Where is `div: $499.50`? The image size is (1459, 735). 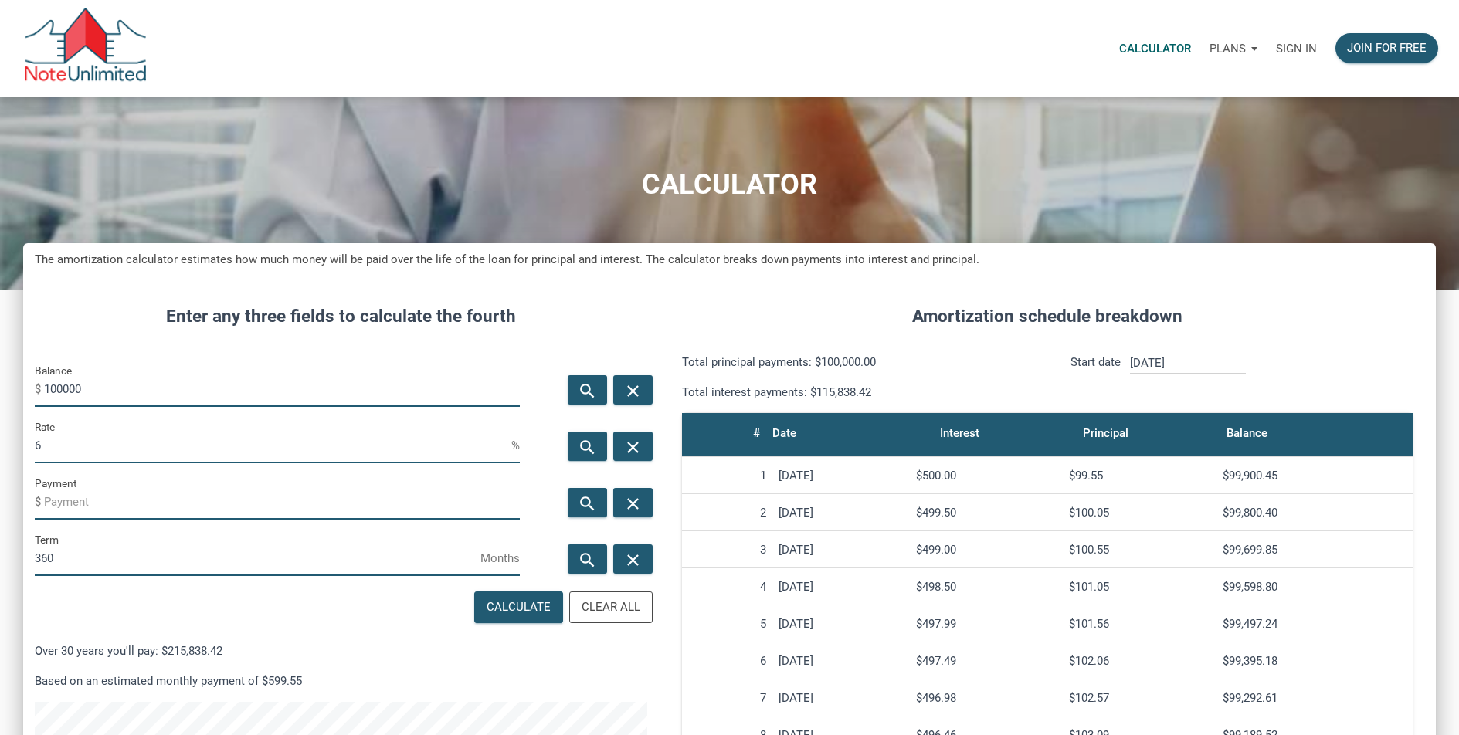 div: $499.50 is located at coordinates (986, 513).